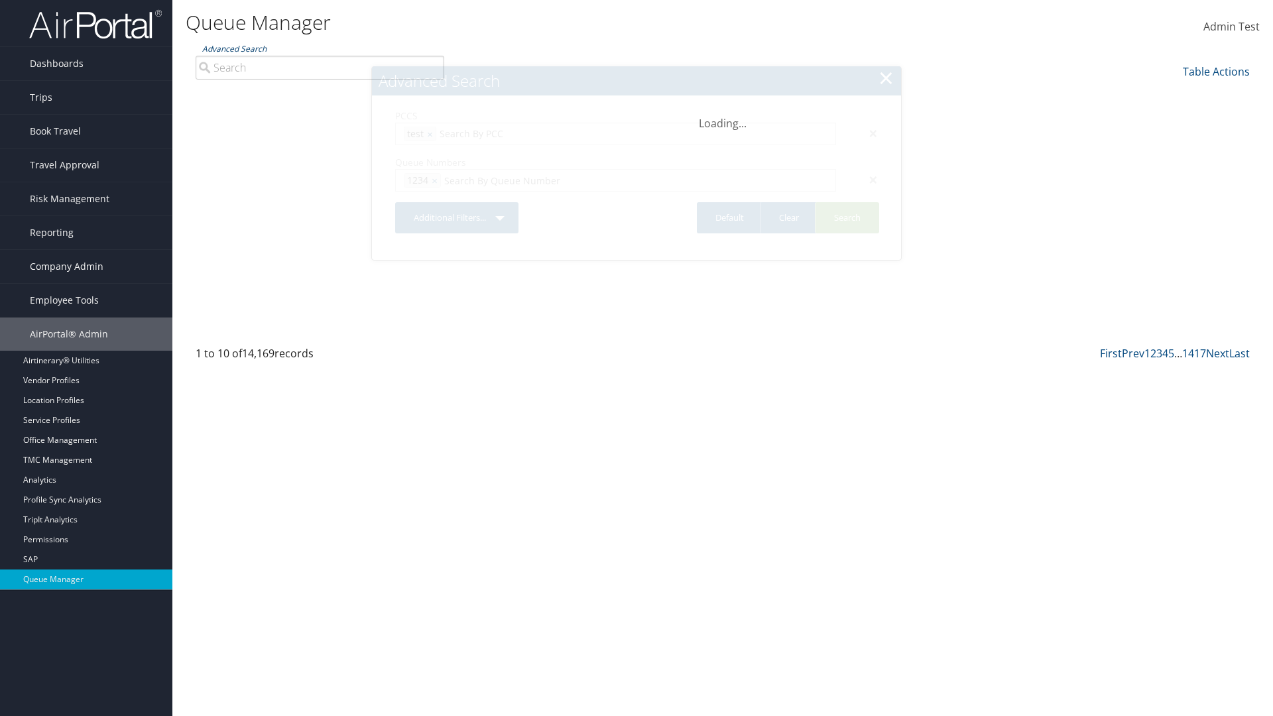  What do you see at coordinates (41, 97) in the screenshot?
I see `span: Trips` at bounding box center [41, 97].